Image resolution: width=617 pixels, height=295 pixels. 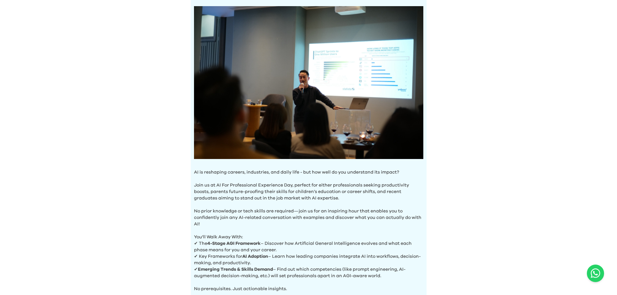 What do you see at coordinates (309, 247) in the screenshot?
I see `p: ✔ The – Discover how Artificial General Intelligence evolves and what each phase means for you an...` at bounding box center [309, 247].